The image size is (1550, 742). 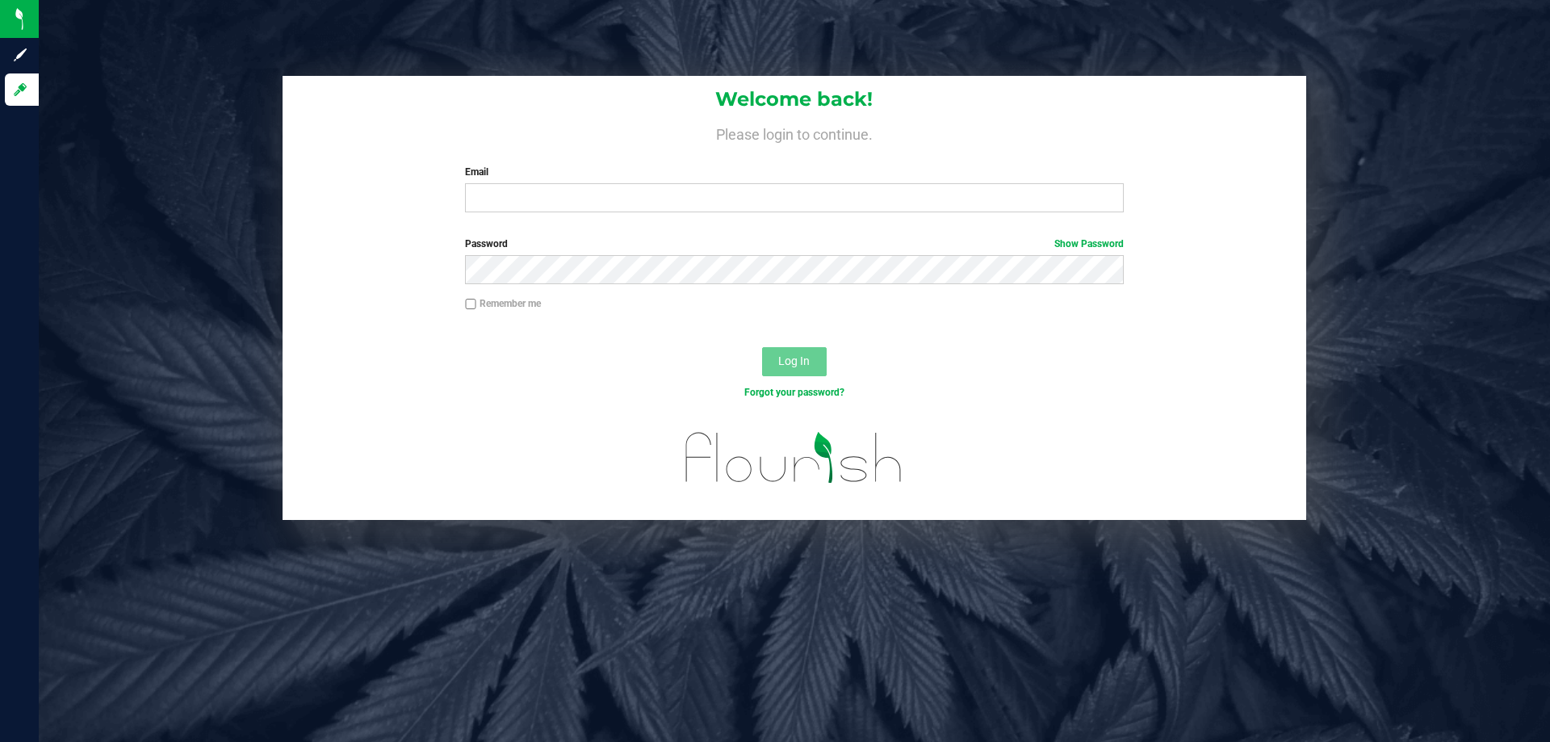 I want to click on label: Email, so click(x=794, y=172).